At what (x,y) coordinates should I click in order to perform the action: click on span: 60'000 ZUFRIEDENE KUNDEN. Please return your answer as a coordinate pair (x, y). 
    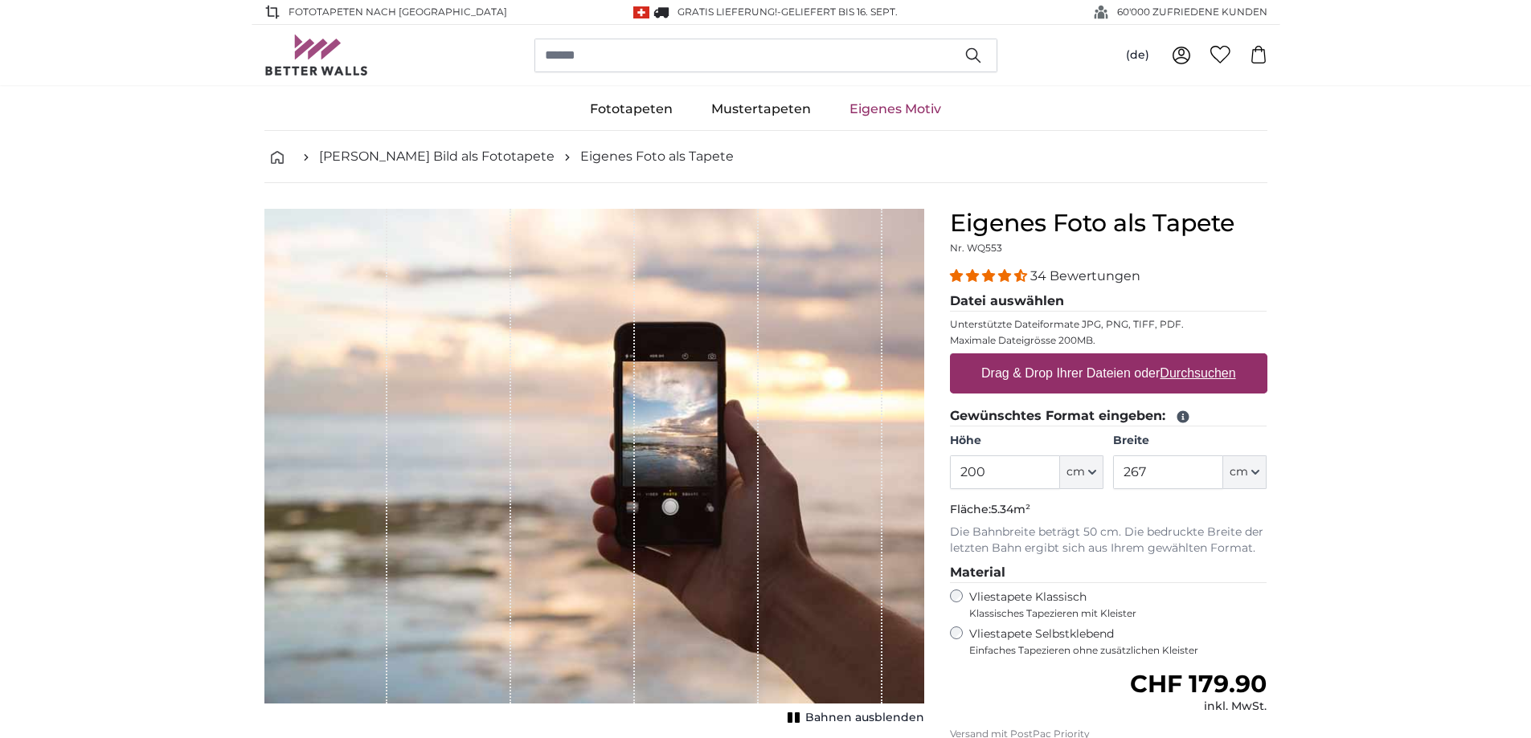
    Looking at the image, I should click on (1192, 12).